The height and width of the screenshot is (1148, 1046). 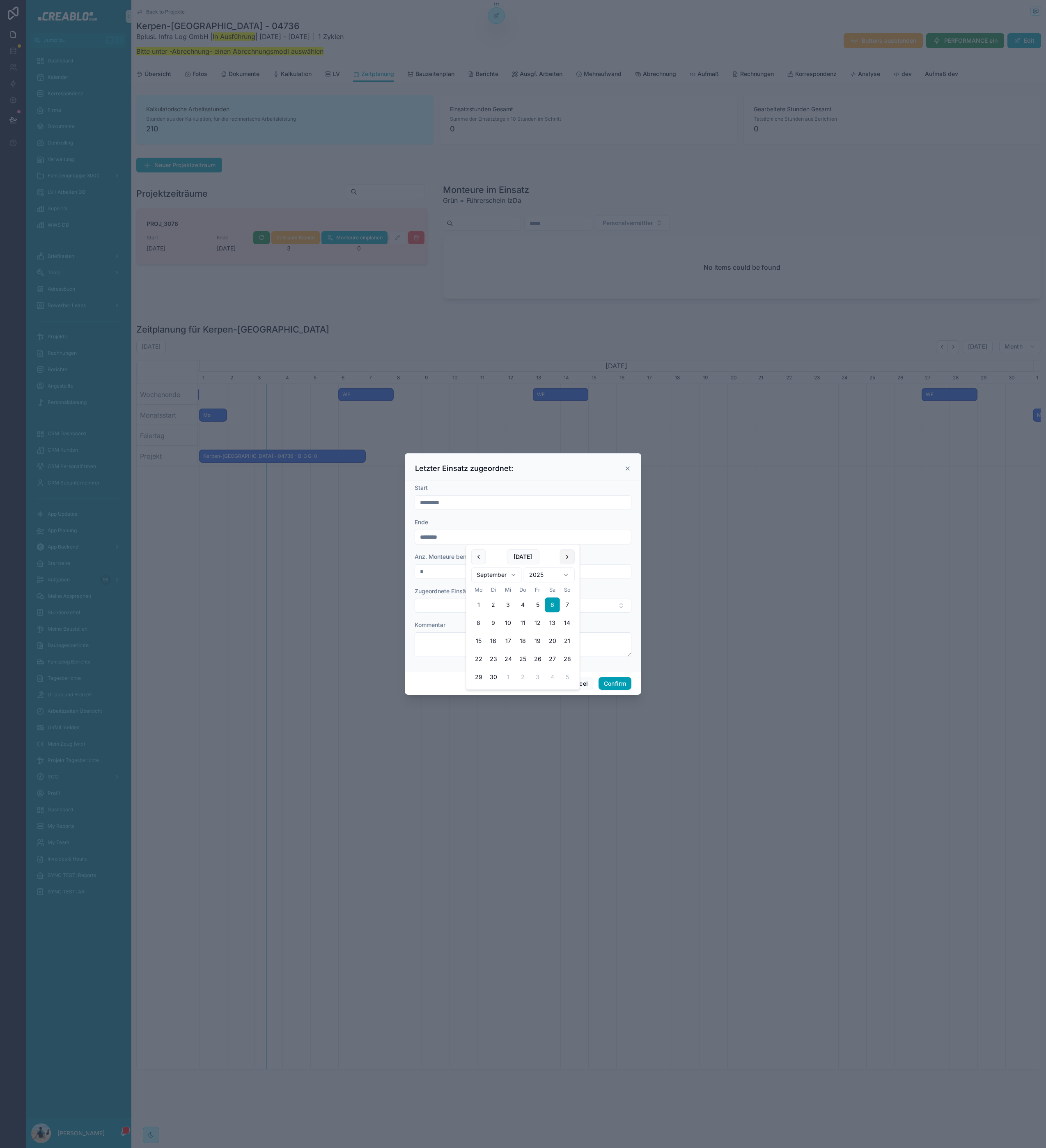 I want to click on button: Select Button, so click(x=523, y=605).